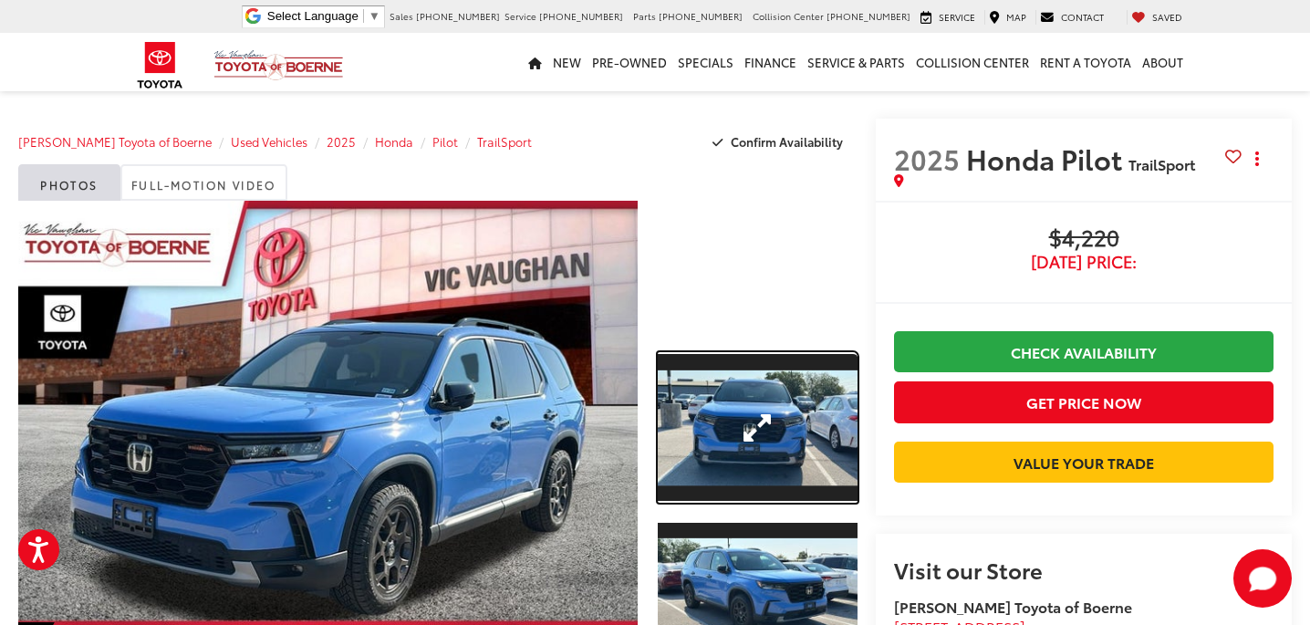  What do you see at coordinates (1157, 17) in the screenshot?
I see `a: My Saved Vehicles` at bounding box center [1157, 17].